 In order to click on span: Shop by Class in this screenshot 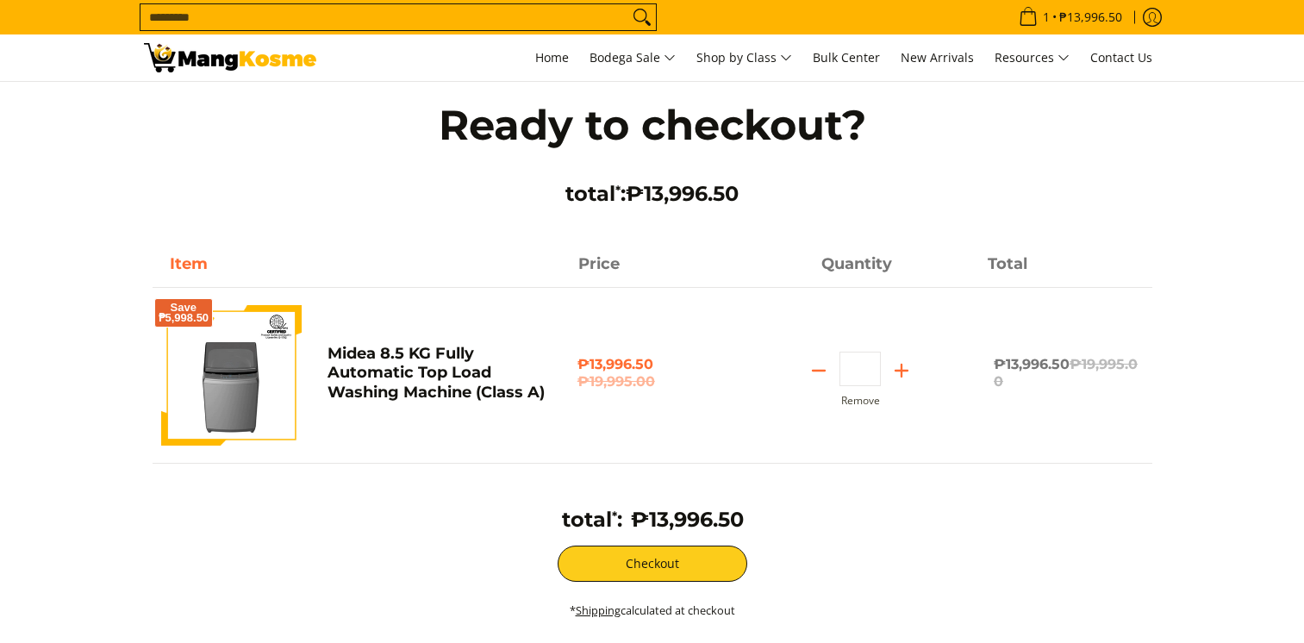, I will do `click(744, 58)`.